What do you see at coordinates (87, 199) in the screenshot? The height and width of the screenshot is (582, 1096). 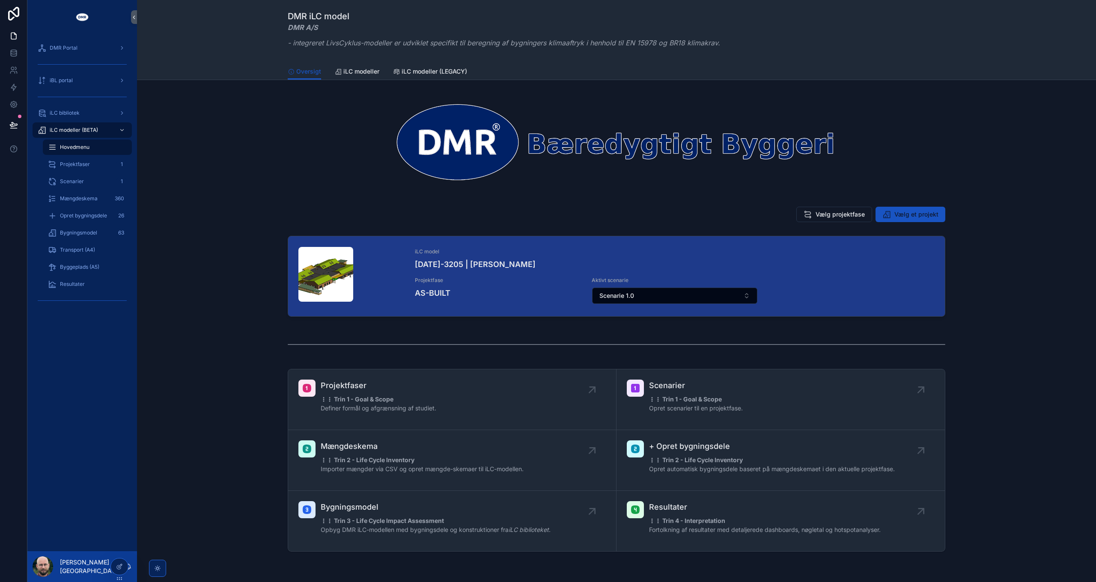 I see `a: Mængdeskema360` at bounding box center [87, 199].